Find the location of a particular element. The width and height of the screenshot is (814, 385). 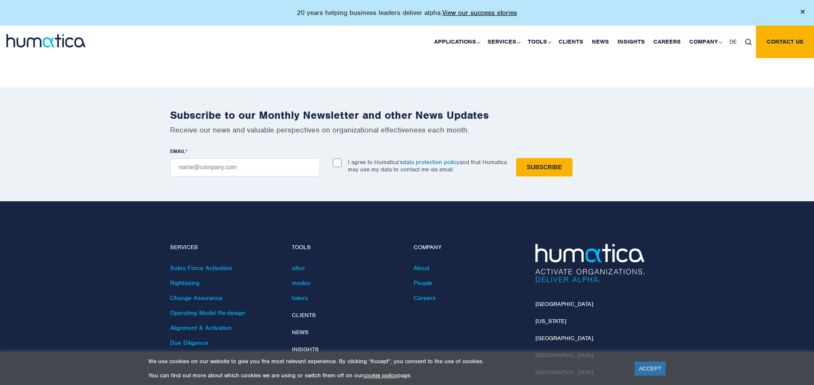

img: logo is located at coordinates (46, 41).